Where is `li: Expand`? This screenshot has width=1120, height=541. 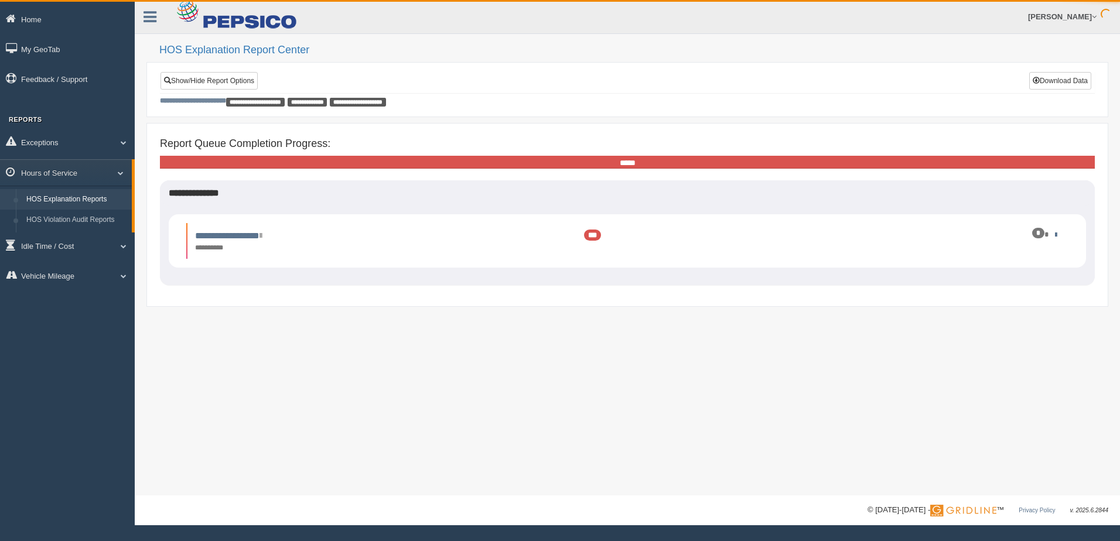 li: Expand is located at coordinates (628, 241).